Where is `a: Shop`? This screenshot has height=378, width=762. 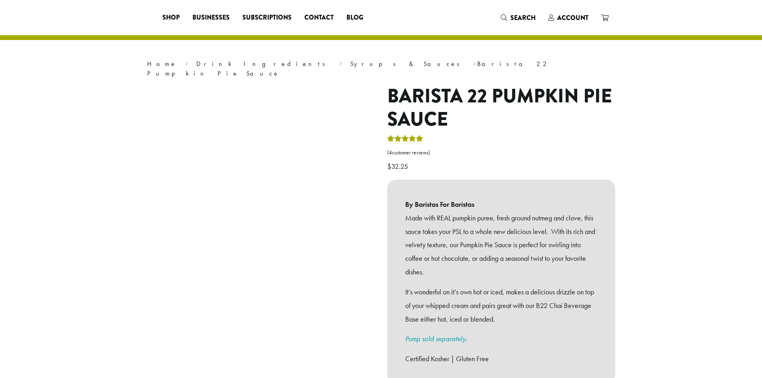 a: Shop is located at coordinates (171, 18).